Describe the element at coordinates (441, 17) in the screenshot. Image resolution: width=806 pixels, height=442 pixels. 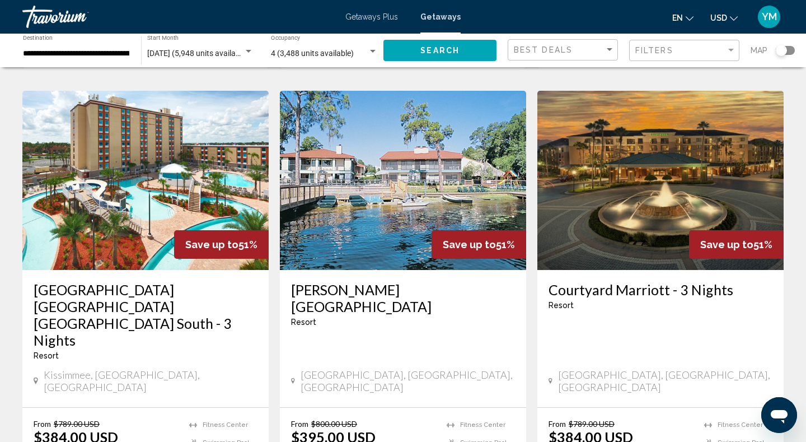
I see `span: Getaways` at that location.